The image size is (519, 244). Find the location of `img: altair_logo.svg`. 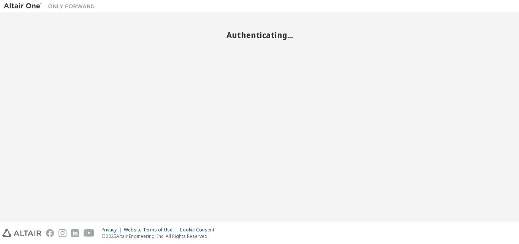

img: altair_logo.svg is located at coordinates (22, 233).